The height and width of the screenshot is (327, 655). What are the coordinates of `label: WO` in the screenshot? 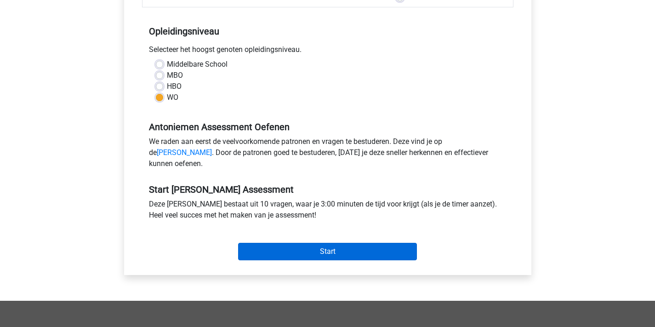 It's located at (172, 97).